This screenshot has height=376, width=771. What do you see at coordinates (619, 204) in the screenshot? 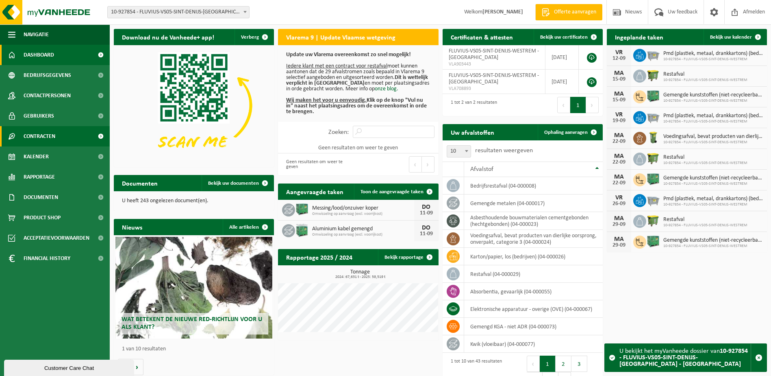
I see `div: 26-09` at bounding box center [619, 204].